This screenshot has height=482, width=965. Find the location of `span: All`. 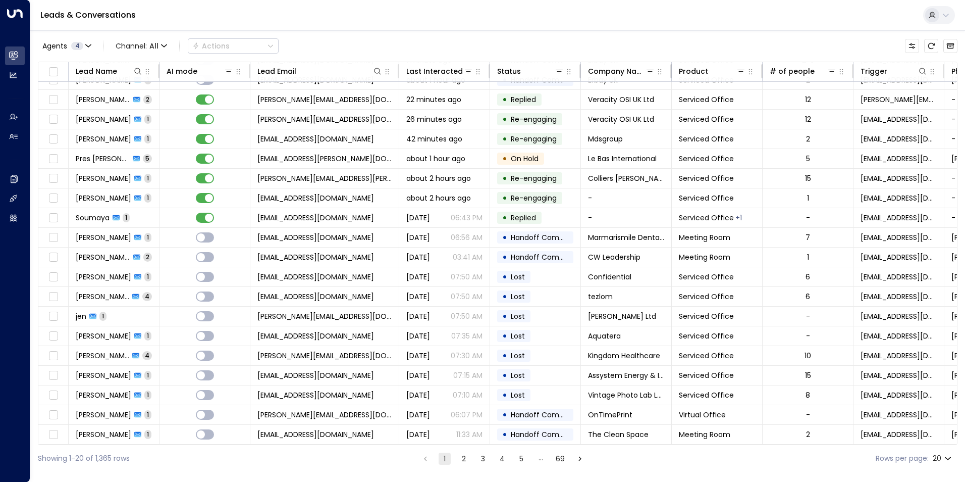

span: All is located at coordinates (154, 46).